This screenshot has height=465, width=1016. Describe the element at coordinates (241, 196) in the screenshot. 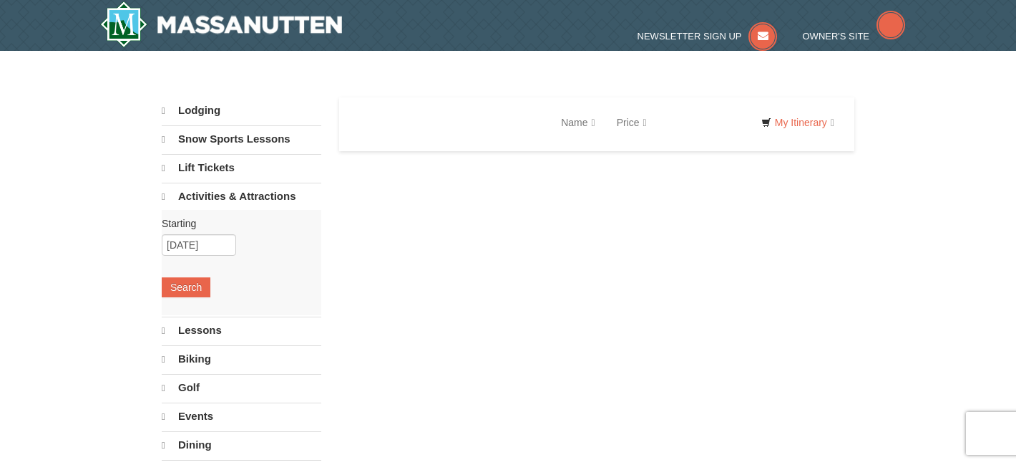

I see `a: Activities & Attractions` at that location.